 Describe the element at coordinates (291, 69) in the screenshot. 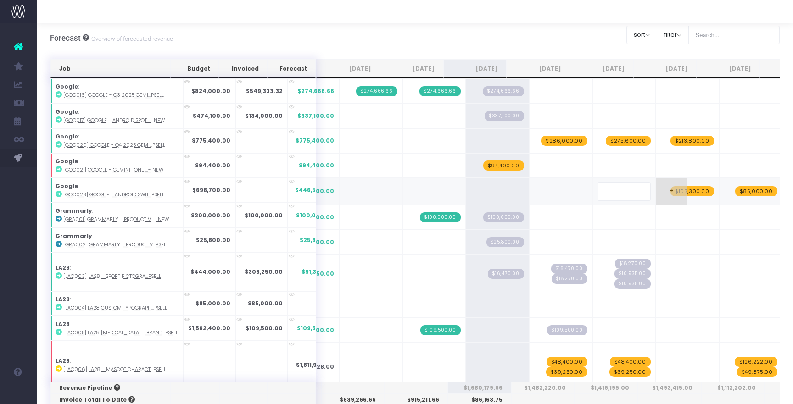

I see `th: Forecast` at that location.